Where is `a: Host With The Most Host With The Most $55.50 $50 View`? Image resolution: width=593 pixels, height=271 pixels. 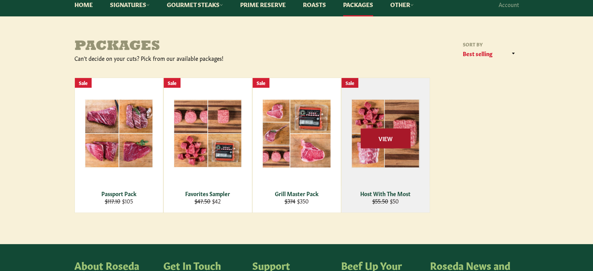 a: Host With The Most Host With The Most $55.50 $50 View is located at coordinates (386, 145).